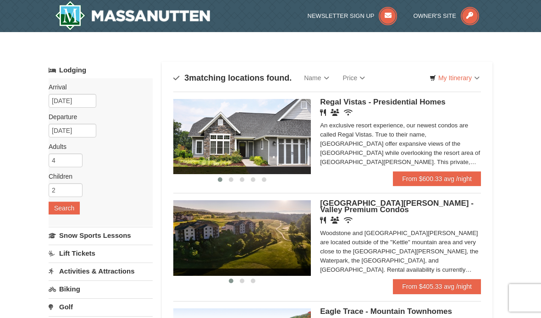 This screenshot has width=541, height=318. What do you see at coordinates (437, 179) in the screenshot?
I see `a: From $600.33 avg /night` at bounding box center [437, 179].